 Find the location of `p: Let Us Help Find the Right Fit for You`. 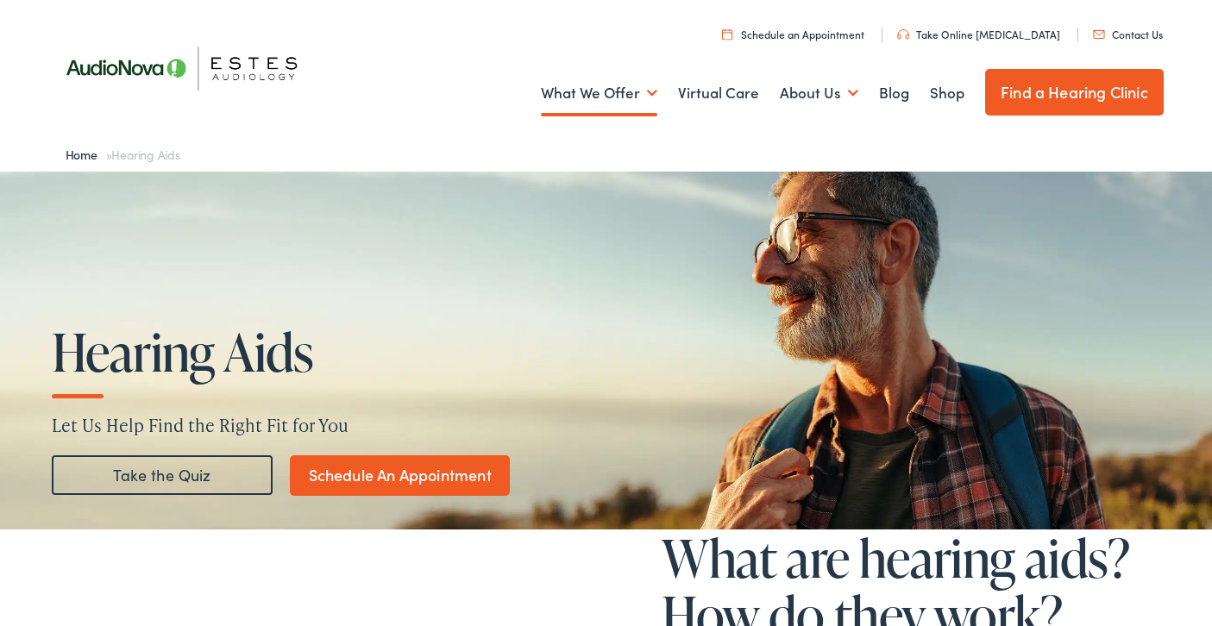

p: Let Us Help Find the Right Fit for You is located at coordinates (605, 425).